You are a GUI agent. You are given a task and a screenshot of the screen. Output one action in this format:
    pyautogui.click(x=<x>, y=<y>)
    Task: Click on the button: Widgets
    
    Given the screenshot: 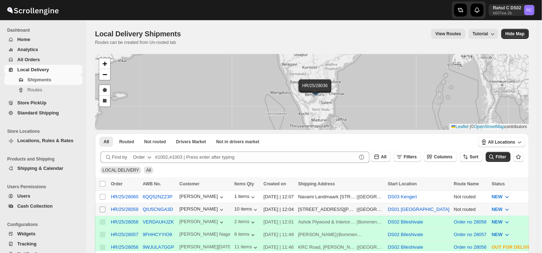 What is the action you would take?
    pyautogui.click(x=43, y=234)
    